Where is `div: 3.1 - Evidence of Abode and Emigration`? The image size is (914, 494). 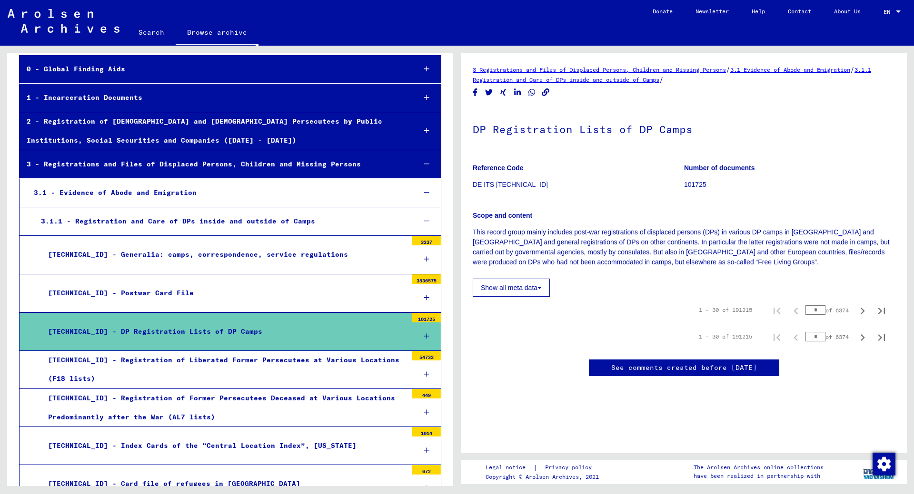
div: 3.1 - Evidence of Abode and Emigration is located at coordinates (217, 193).